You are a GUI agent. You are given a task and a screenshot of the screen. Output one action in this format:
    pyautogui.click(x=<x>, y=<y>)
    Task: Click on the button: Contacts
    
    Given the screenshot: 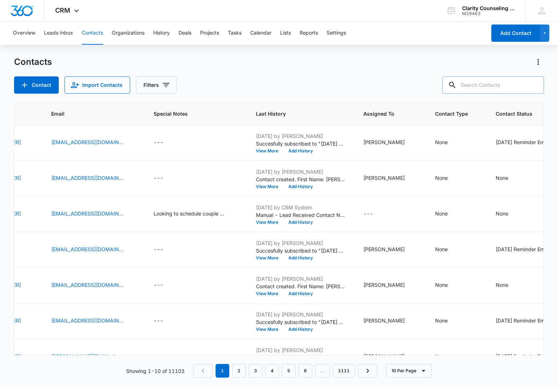 What is the action you would take?
    pyautogui.click(x=92, y=33)
    